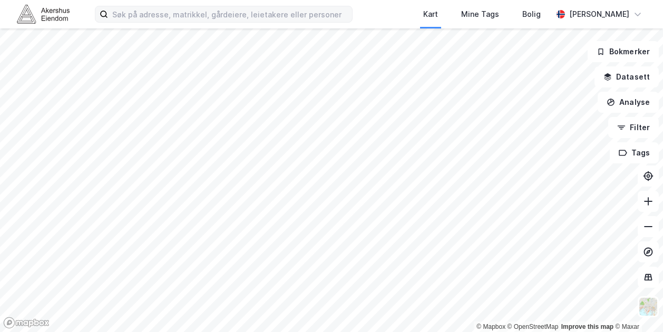  What do you see at coordinates (480, 14) in the screenshot?
I see `div: Mine Tags` at bounding box center [480, 14].